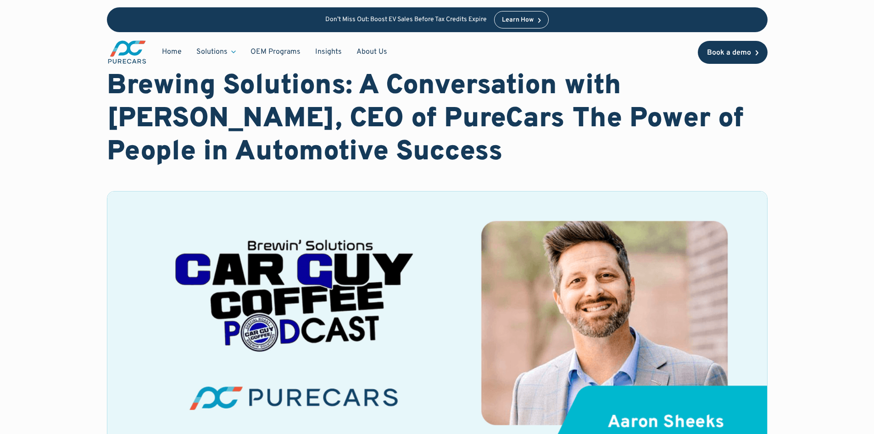  Describe the element at coordinates (406, 20) in the screenshot. I see `p: Don’t Miss Out: Boost EV Sales Before Tax Credits Expire` at that location.